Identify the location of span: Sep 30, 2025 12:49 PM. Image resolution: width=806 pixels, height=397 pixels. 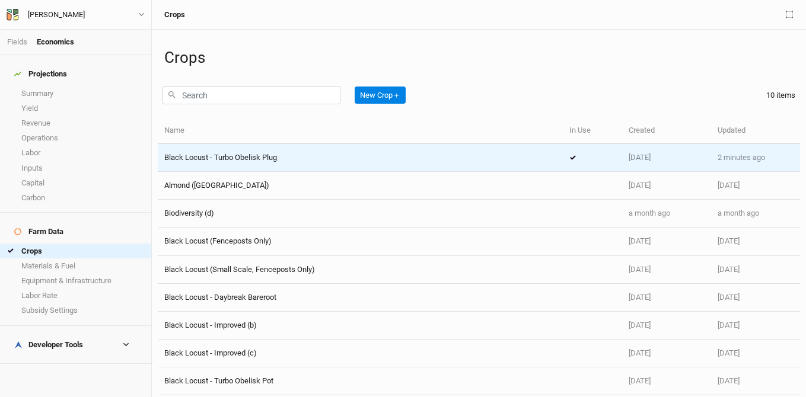
(639, 297).